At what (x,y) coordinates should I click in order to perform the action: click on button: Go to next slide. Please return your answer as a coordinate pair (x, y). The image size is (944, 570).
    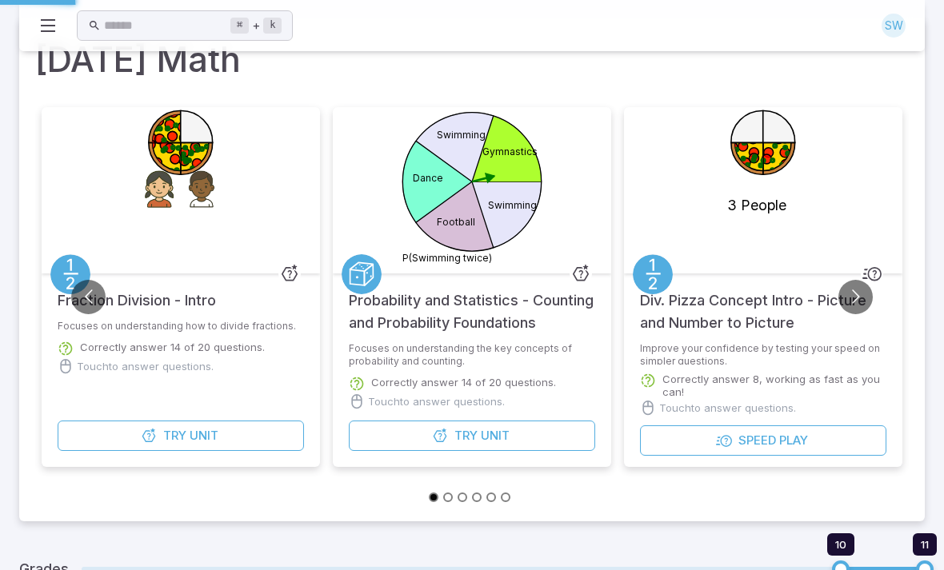
    Looking at the image, I should click on (855, 297).